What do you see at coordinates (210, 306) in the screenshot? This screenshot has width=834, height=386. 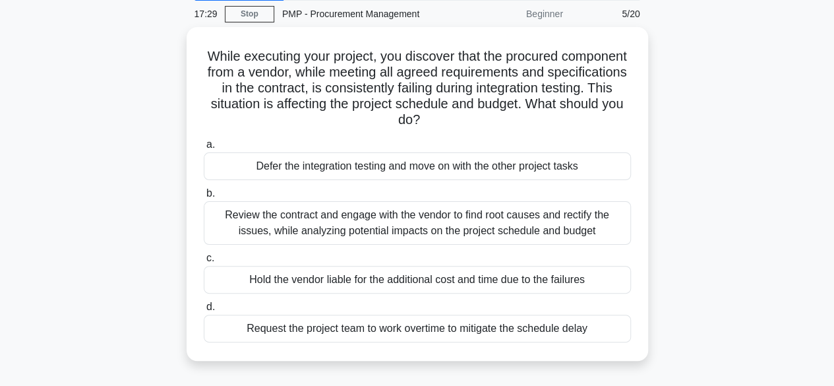 I see `span: d.` at bounding box center [210, 306].